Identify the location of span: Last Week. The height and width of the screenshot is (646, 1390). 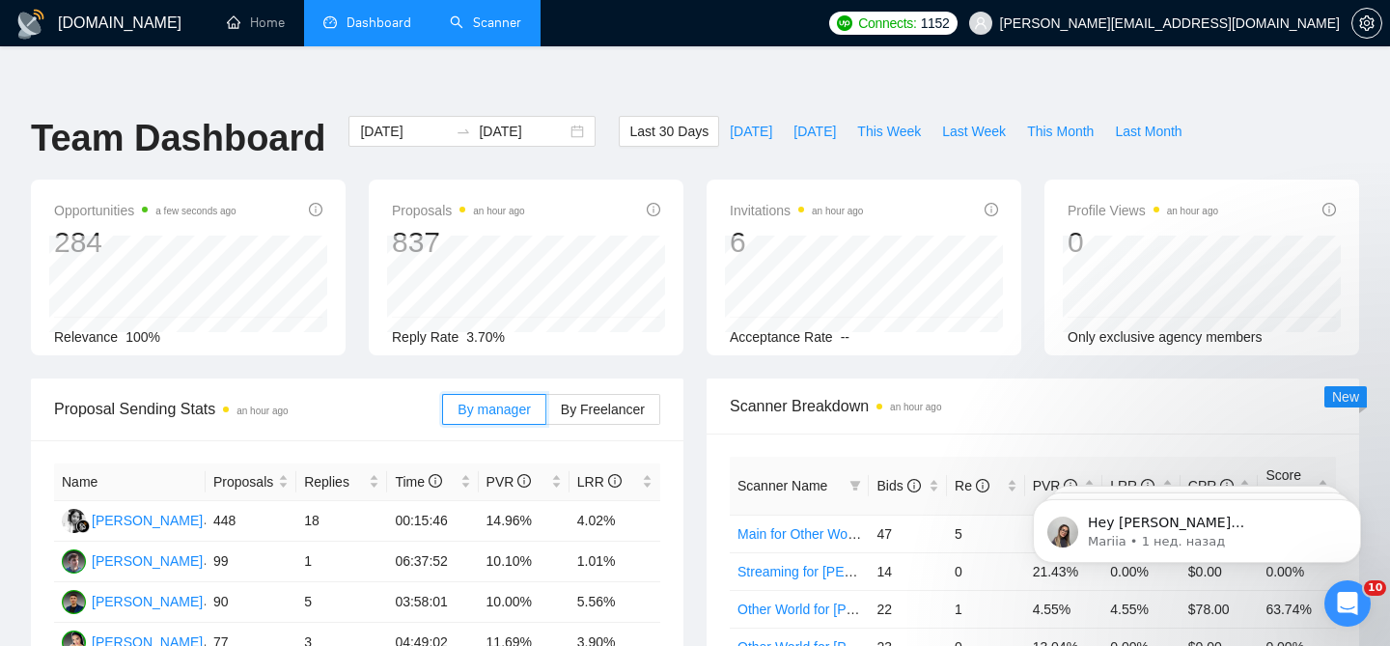
(974, 131).